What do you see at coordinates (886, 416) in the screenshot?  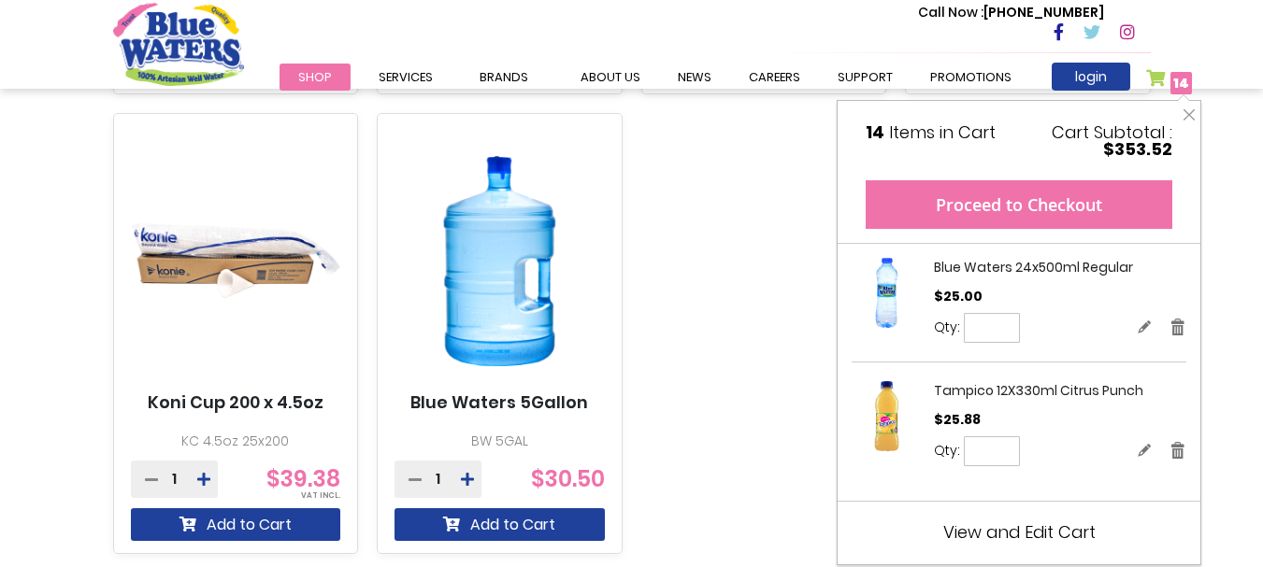 I see `img: Tampico 12X330ml Citrus Punch` at bounding box center [886, 416].